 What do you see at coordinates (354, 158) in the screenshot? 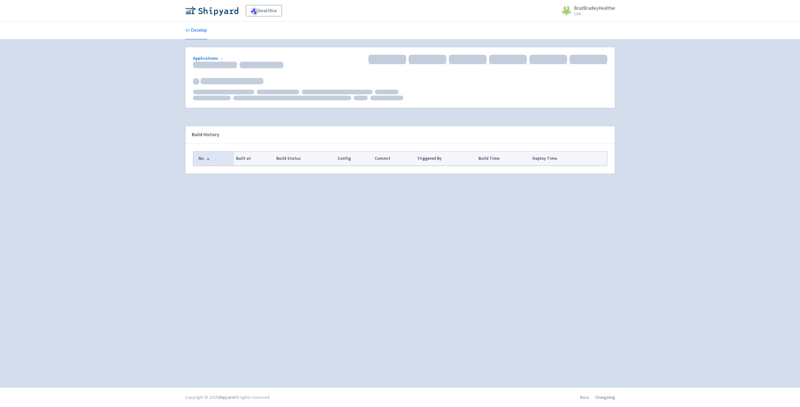
I see `th: Config` at bounding box center [354, 158].